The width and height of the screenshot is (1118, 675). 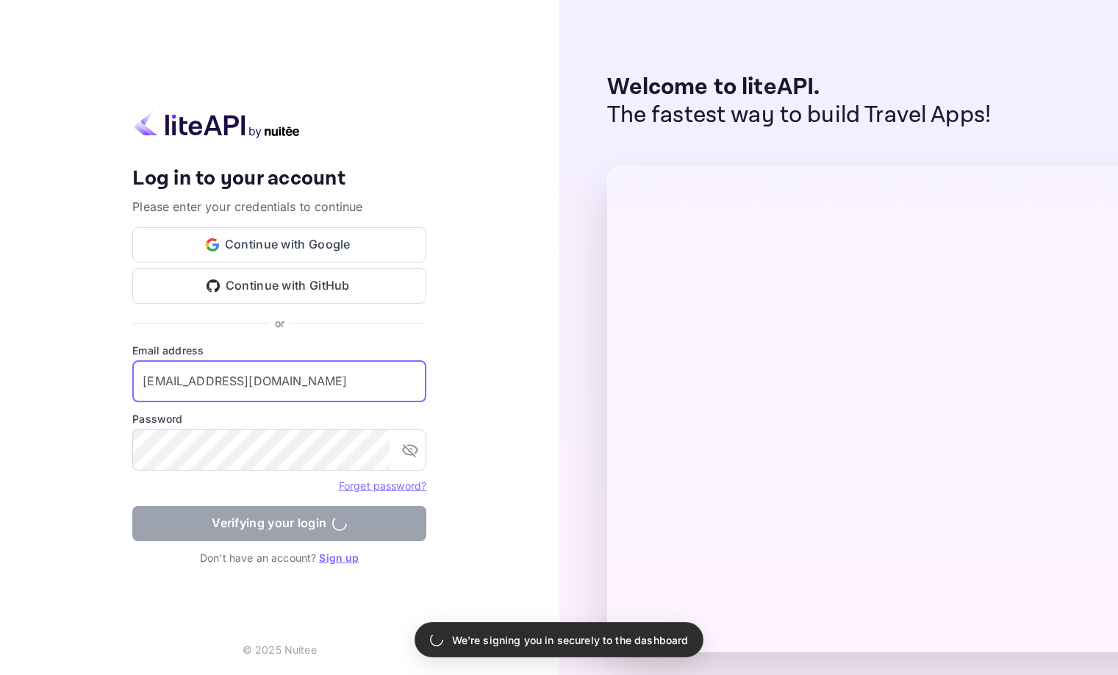 I want to click on label: Email address, so click(x=279, y=350).